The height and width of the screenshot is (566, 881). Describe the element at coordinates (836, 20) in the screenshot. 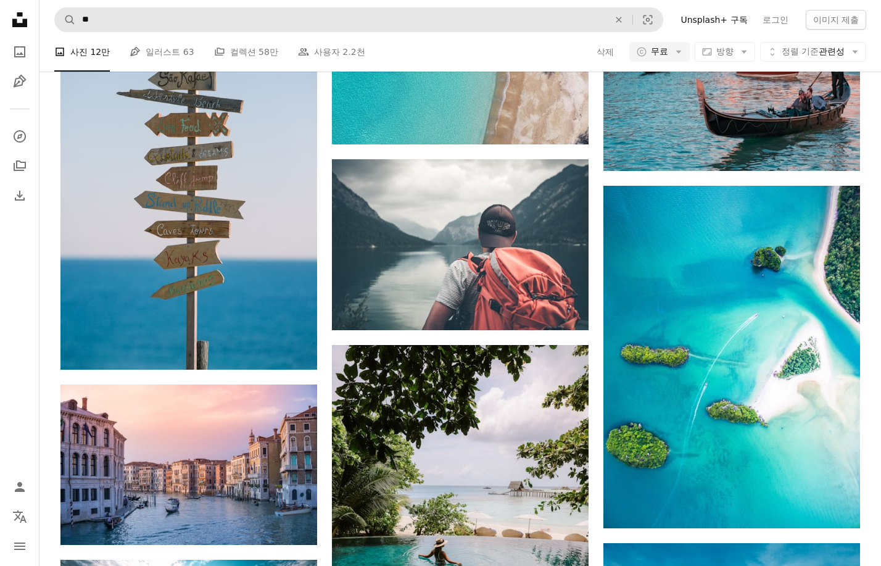

I see `button: 이미지 제출` at that location.